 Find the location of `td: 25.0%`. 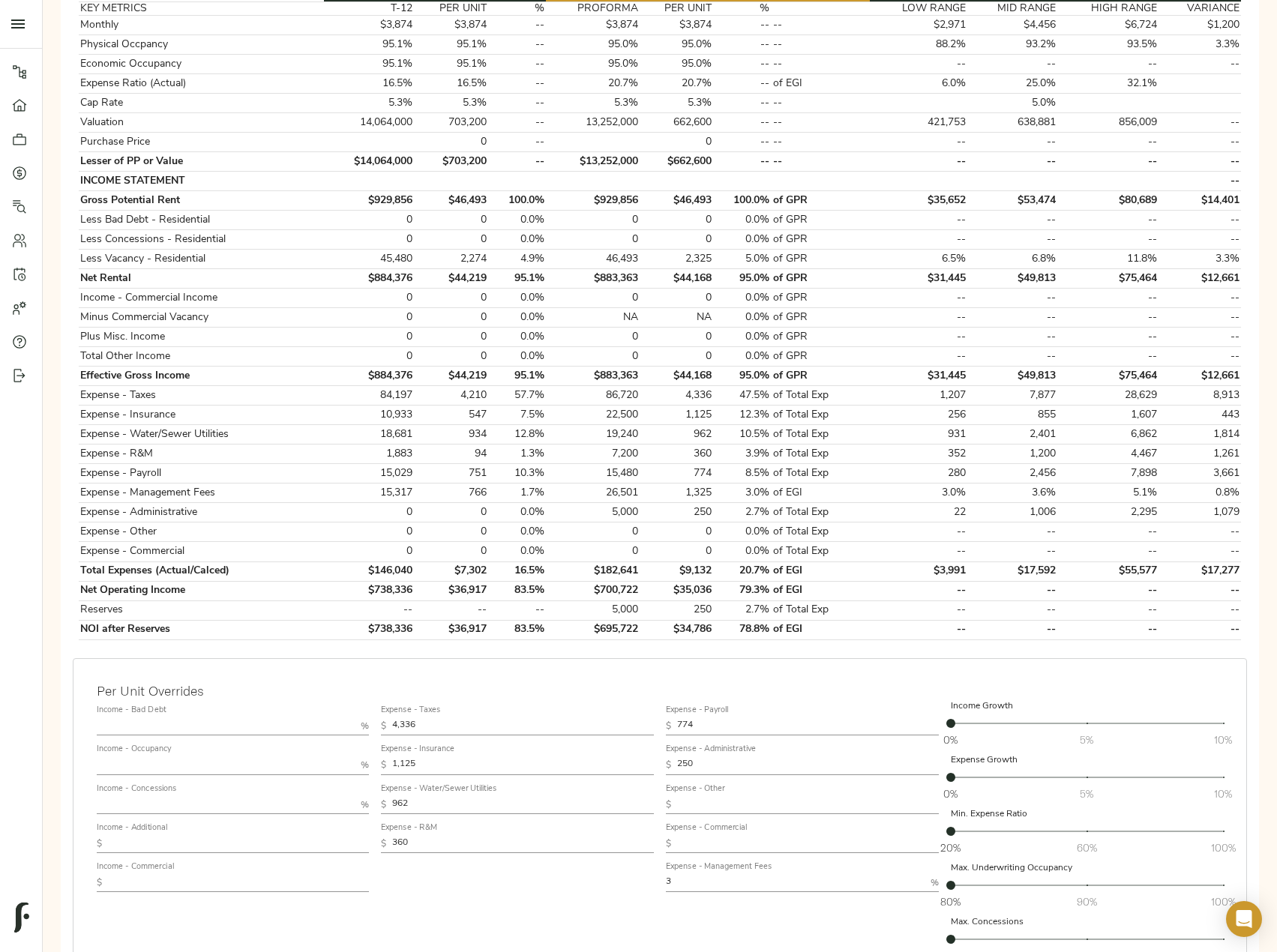

td: 25.0% is located at coordinates (1012, 84).